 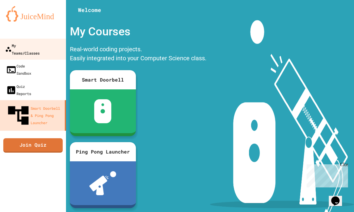 I want to click on div: My Teams/Classes, so click(x=22, y=49).